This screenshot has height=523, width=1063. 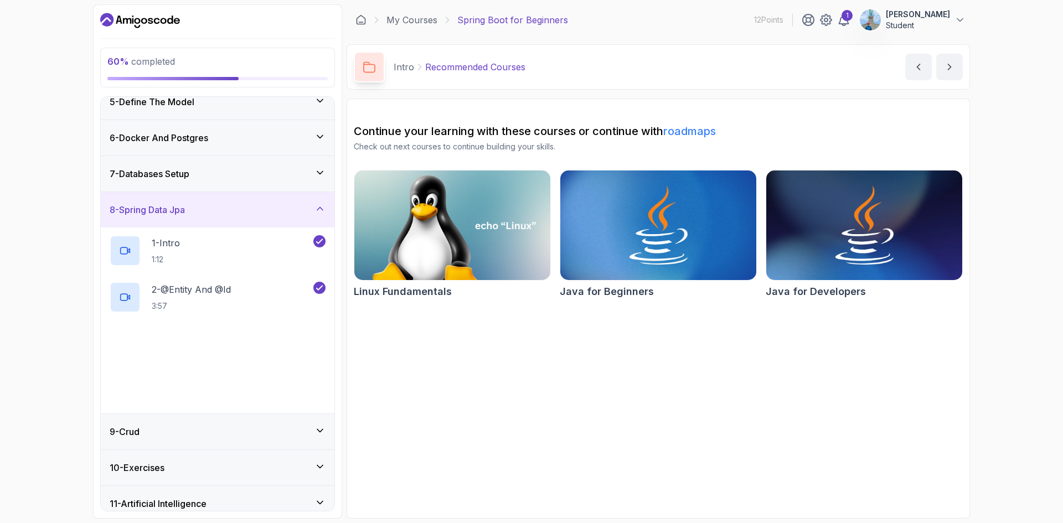 I want to click on h3: 6 - Docker And Postgres, so click(x=159, y=138).